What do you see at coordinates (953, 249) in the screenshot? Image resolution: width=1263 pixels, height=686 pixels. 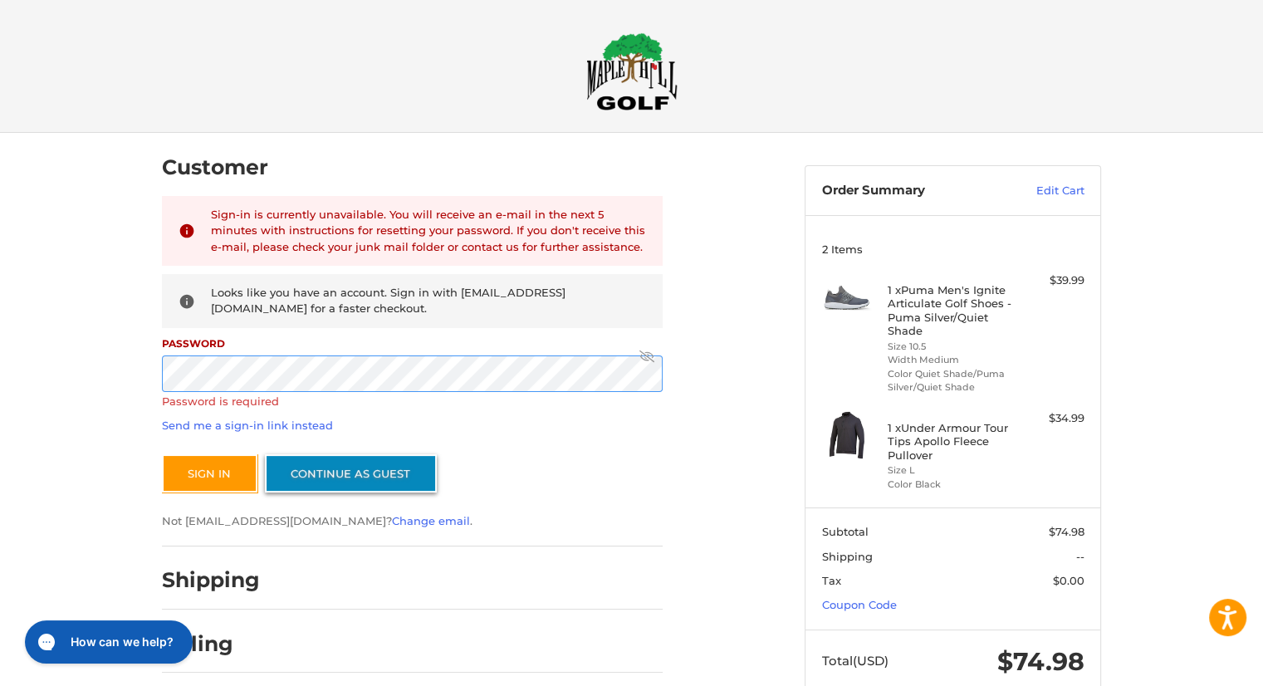 I see `h3: 2 Items` at bounding box center [953, 249].